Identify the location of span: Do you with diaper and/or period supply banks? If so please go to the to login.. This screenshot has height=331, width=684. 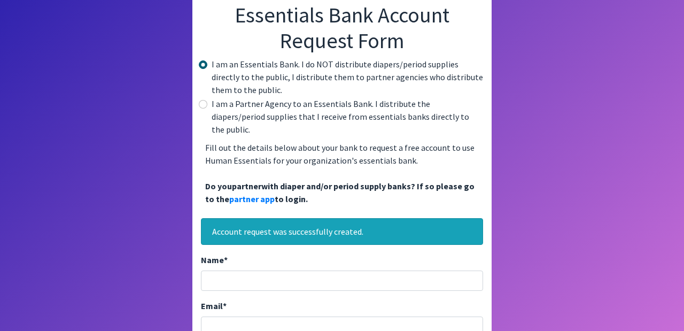
(340, 192).